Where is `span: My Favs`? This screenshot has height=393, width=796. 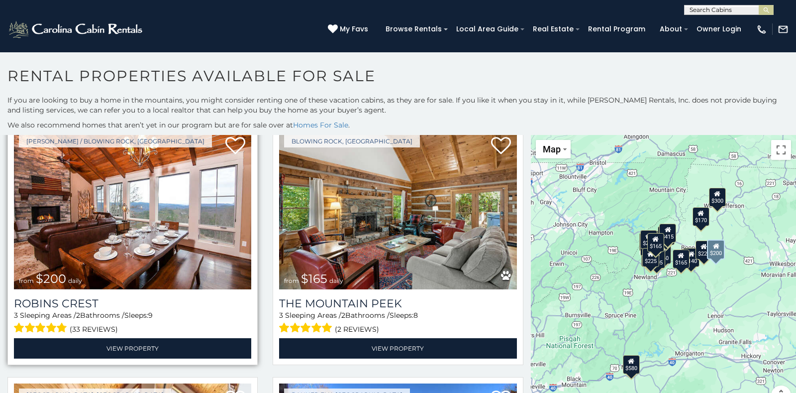
span: My Favs is located at coordinates (354, 29).